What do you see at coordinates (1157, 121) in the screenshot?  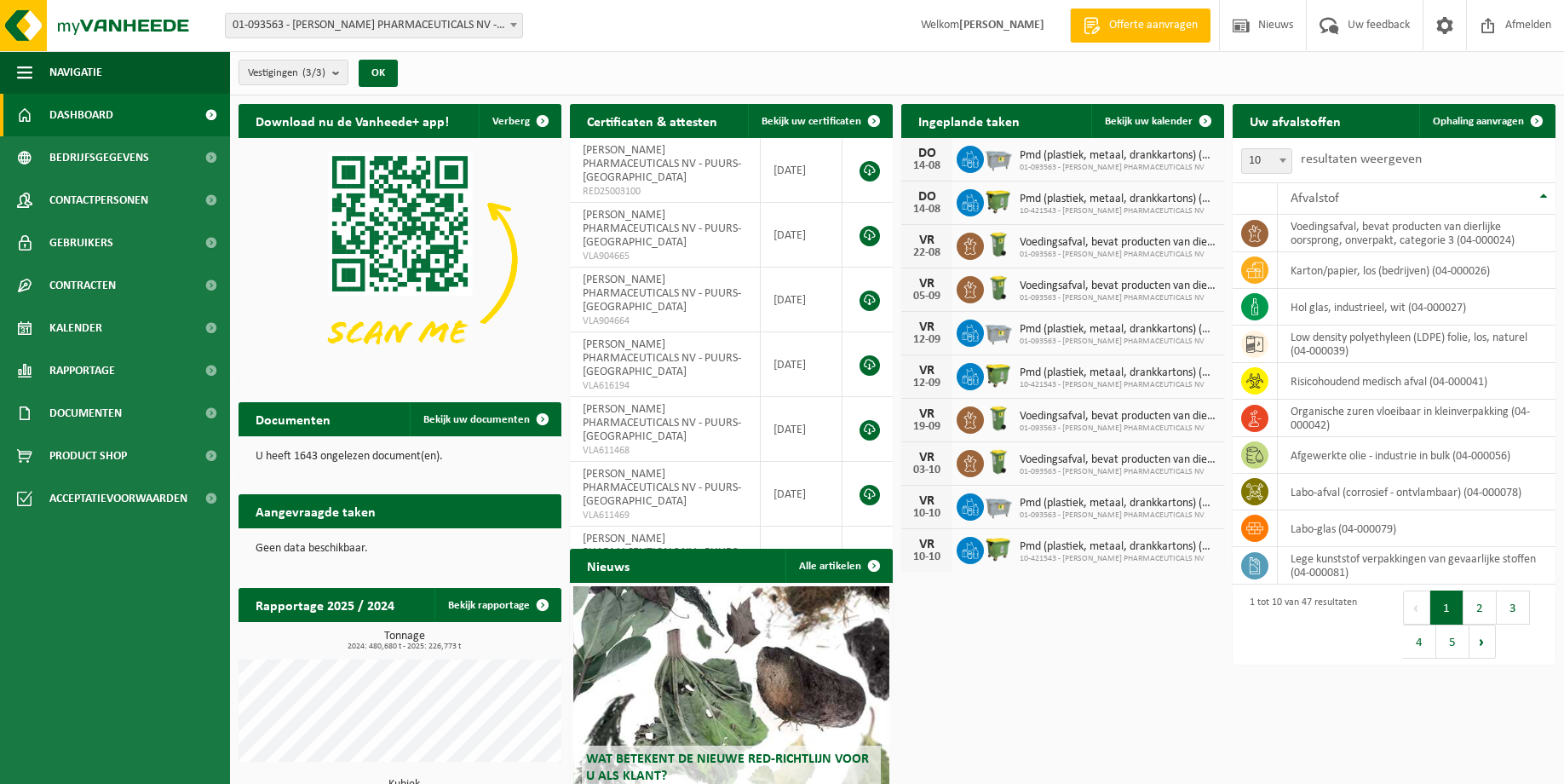 I see `a: Bekijk uw kalender` at bounding box center [1157, 121].